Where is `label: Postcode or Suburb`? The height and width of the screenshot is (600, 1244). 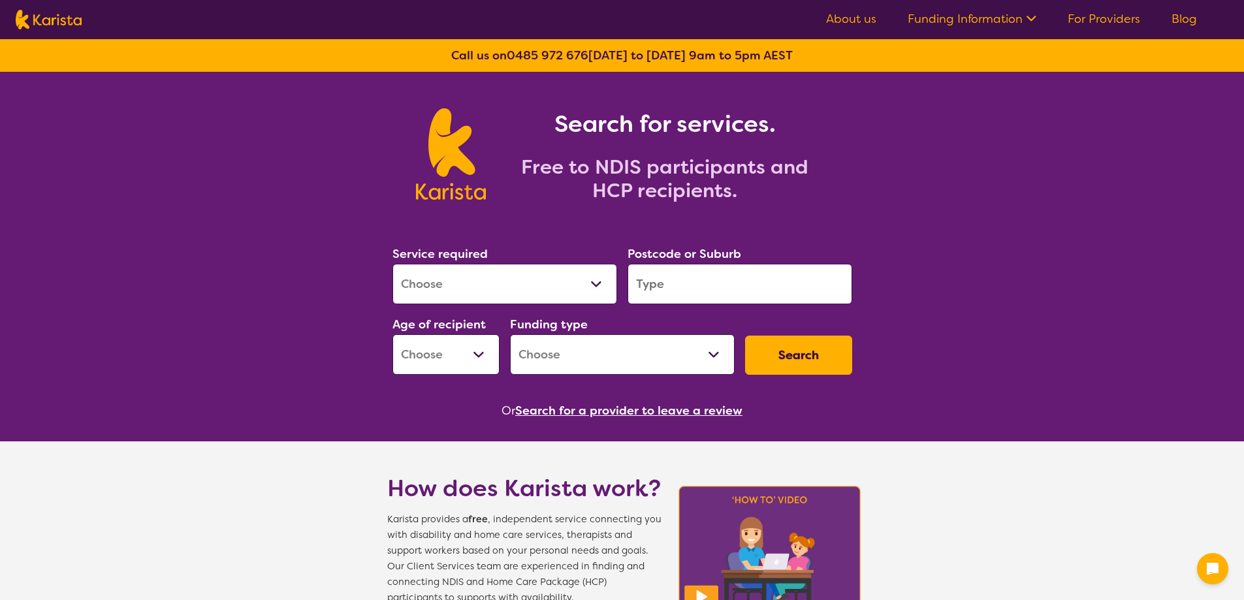
label: Postcode or Suburb is located at coordinates (684, 254).